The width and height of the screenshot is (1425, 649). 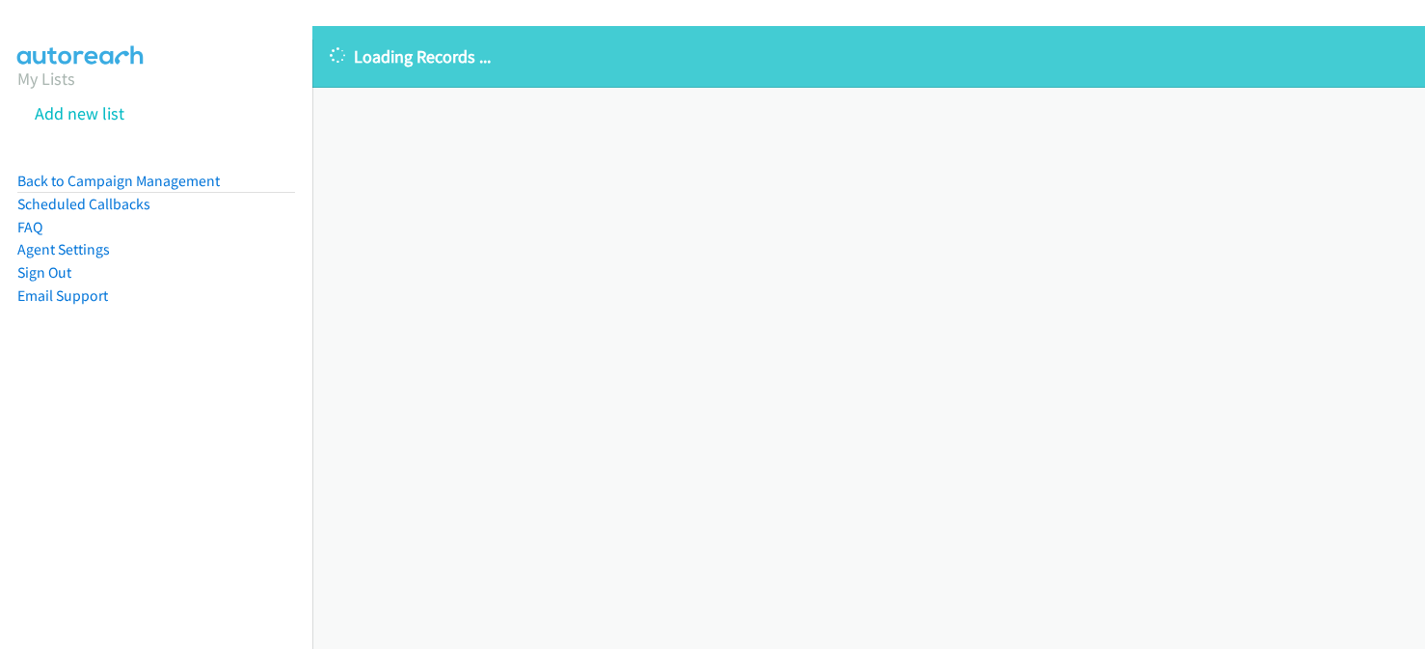 What do you see at coordinates (869, 56) in the screenshot?
I see `p: Loading Records ...` at bounding box center [869, 56].